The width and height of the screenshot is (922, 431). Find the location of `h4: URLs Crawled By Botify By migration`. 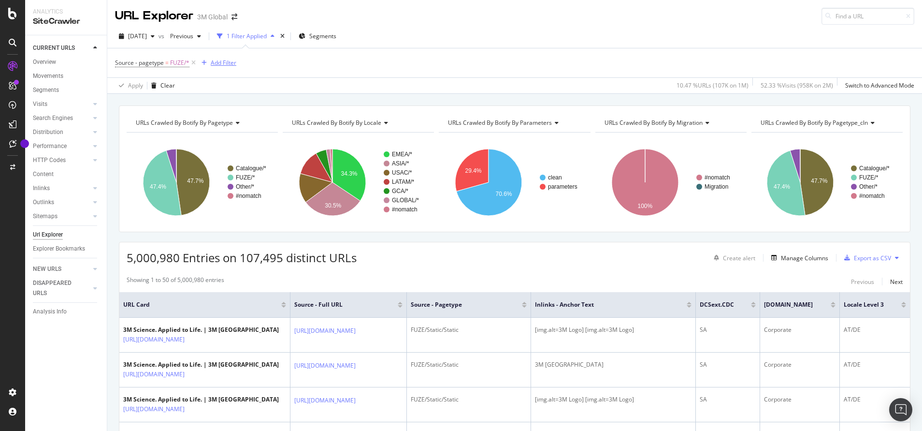

h4: URLs Crawled By Botify By migration is located at coordinates (671, 123).